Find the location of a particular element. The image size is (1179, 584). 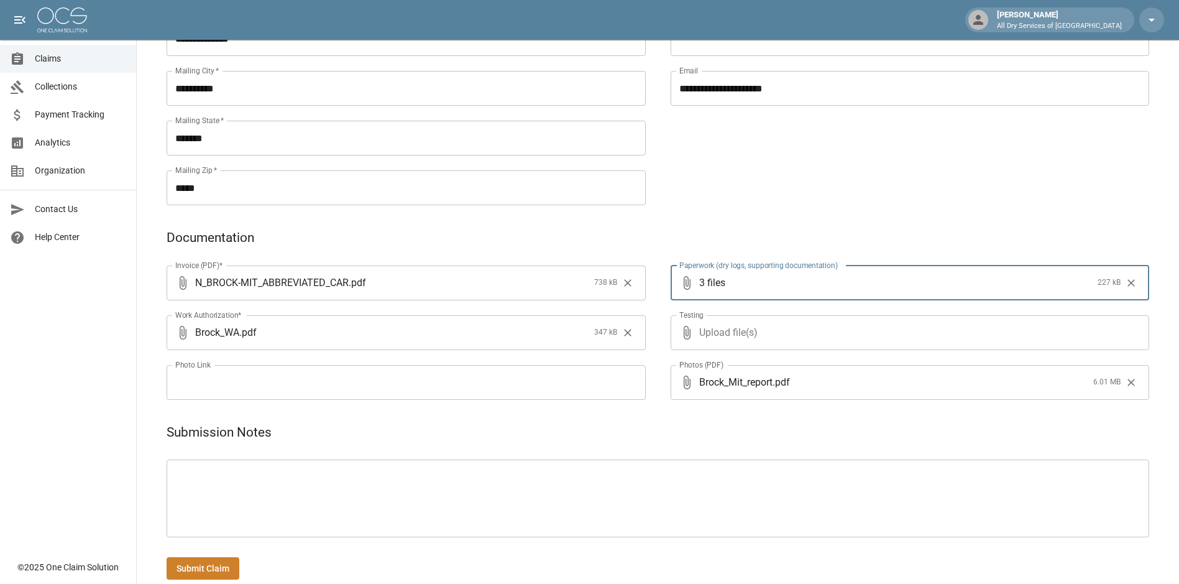

span: Help Center is located at coordinates (80, 237).